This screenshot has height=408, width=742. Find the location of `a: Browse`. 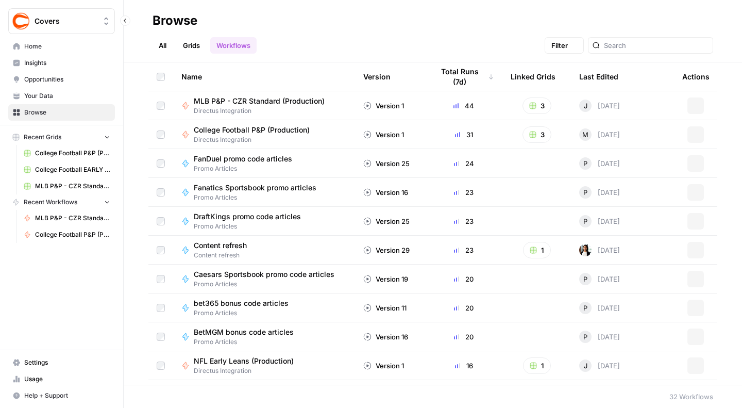

a: Browse is located at coordinates (61, 112).